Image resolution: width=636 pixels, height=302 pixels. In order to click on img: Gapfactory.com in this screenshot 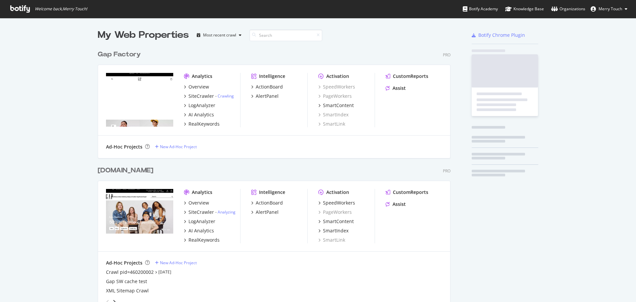, I will do `click(139, 100)`.